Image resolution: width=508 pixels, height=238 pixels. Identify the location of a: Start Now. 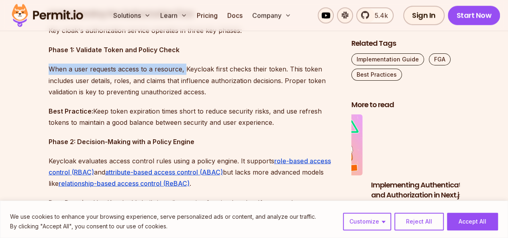
(473, 15).